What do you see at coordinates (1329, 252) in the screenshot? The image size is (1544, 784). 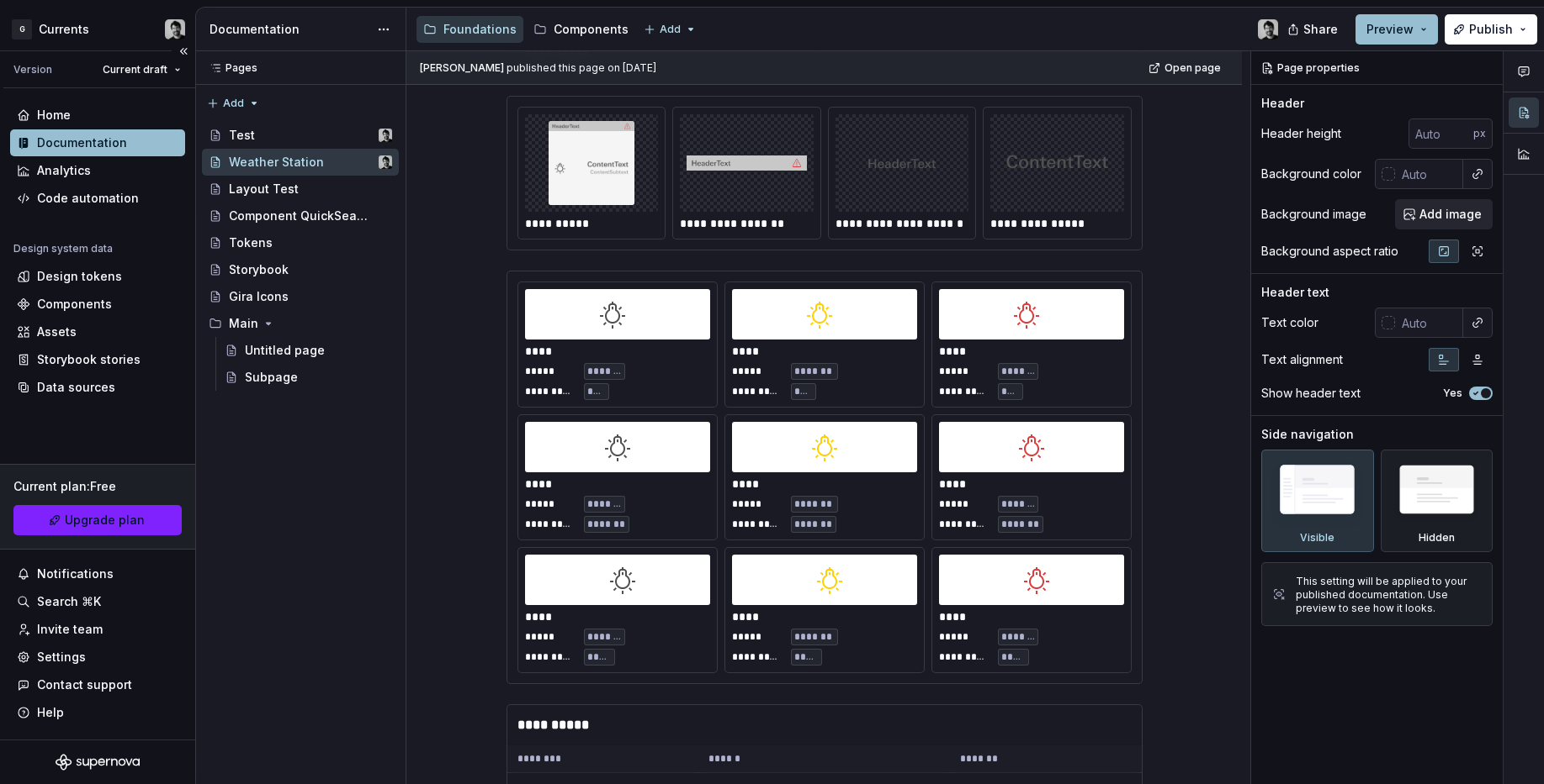 I see `div: Background aspect ratio` at bounding box center [1329, 252].